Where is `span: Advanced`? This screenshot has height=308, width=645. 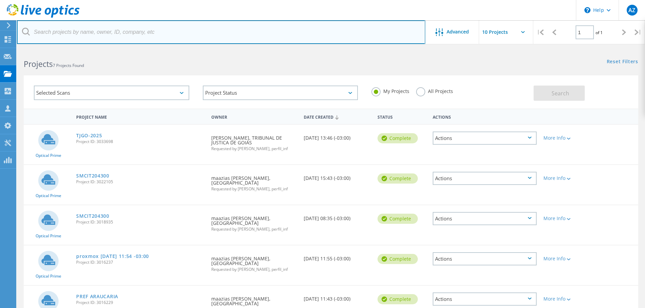 span: Advanced is located at coordinates (457, 32).